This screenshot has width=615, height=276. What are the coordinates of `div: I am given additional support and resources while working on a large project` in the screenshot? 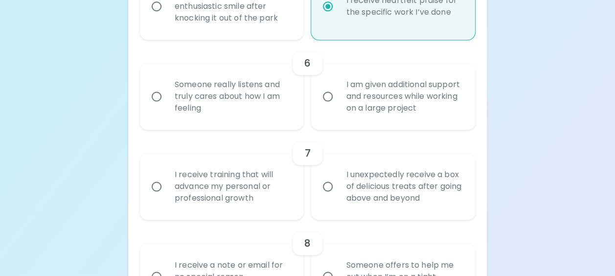 It's located at (404, 96).